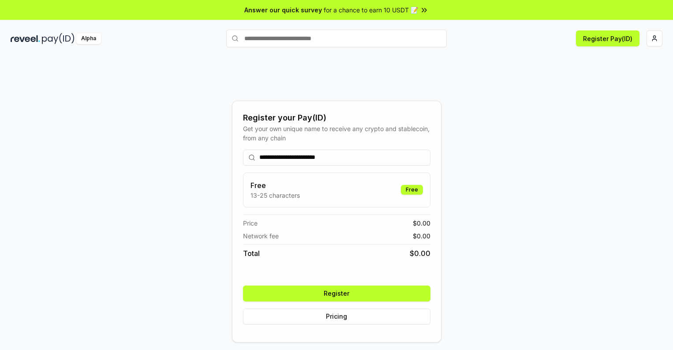 This screenshot has height=350, width=673. I want to click on button: Register, so click(336, 293).